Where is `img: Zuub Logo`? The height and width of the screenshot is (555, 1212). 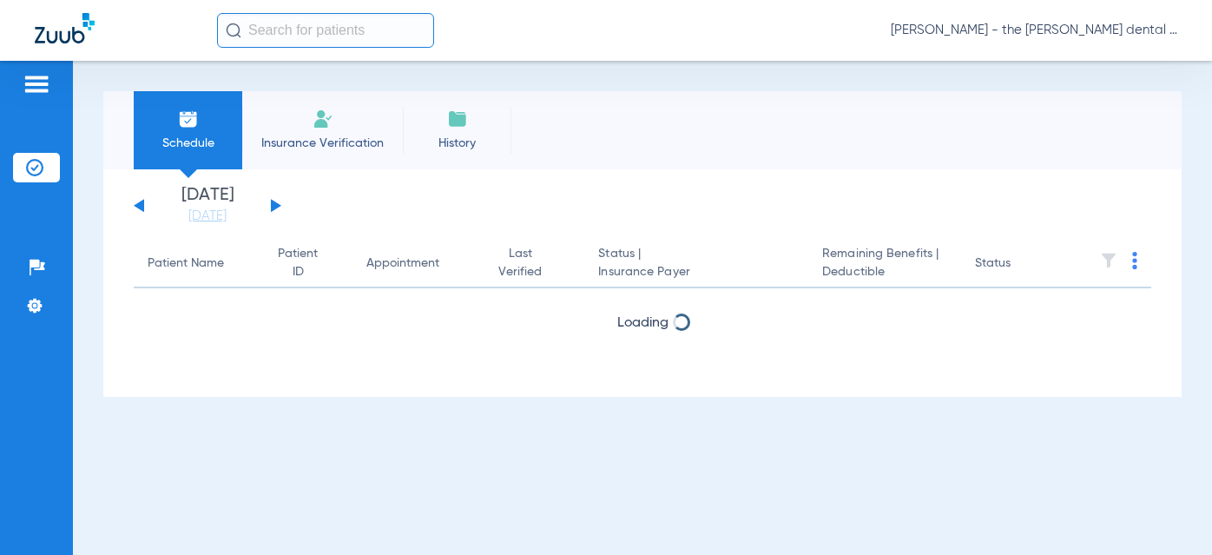 img: Zuub Logo is located at coordinates (64, 28).